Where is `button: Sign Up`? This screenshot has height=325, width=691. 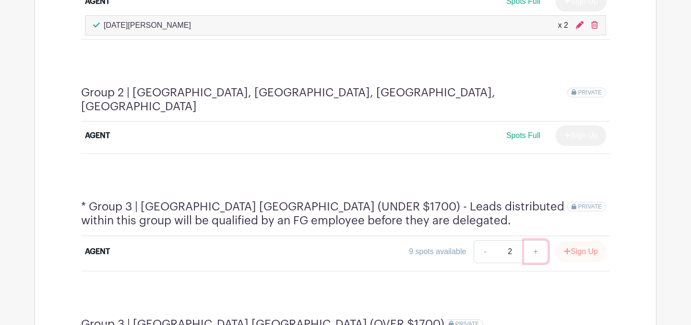
button: Sign Up is located at coordinates (581, 252).